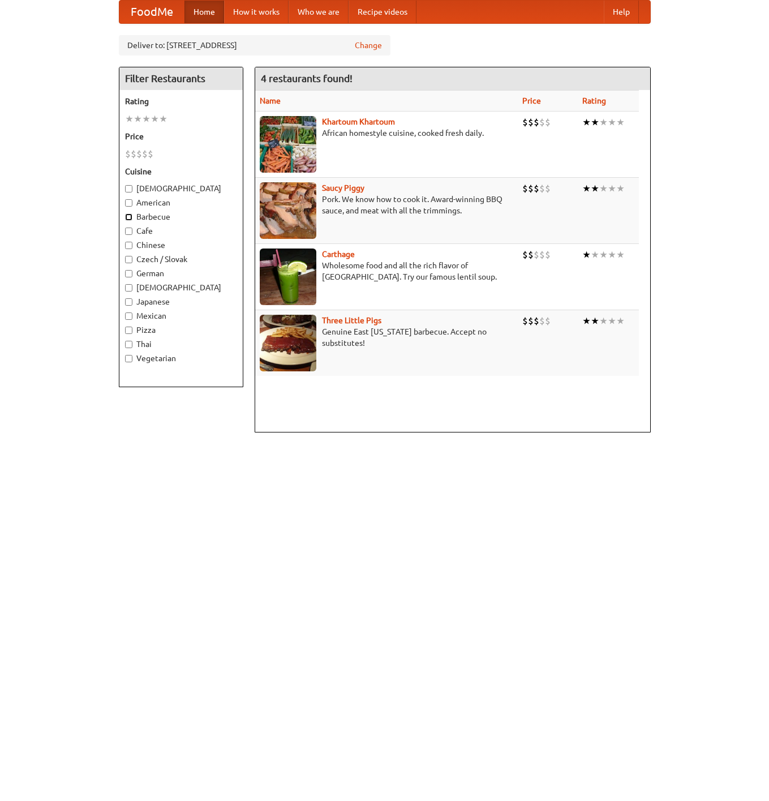 The height and width of the screenshot is (801, 769). What do you see at coordinates (338, 254) in the screenshot?
I see `b: Carthage` at bounding box center [338, 254].